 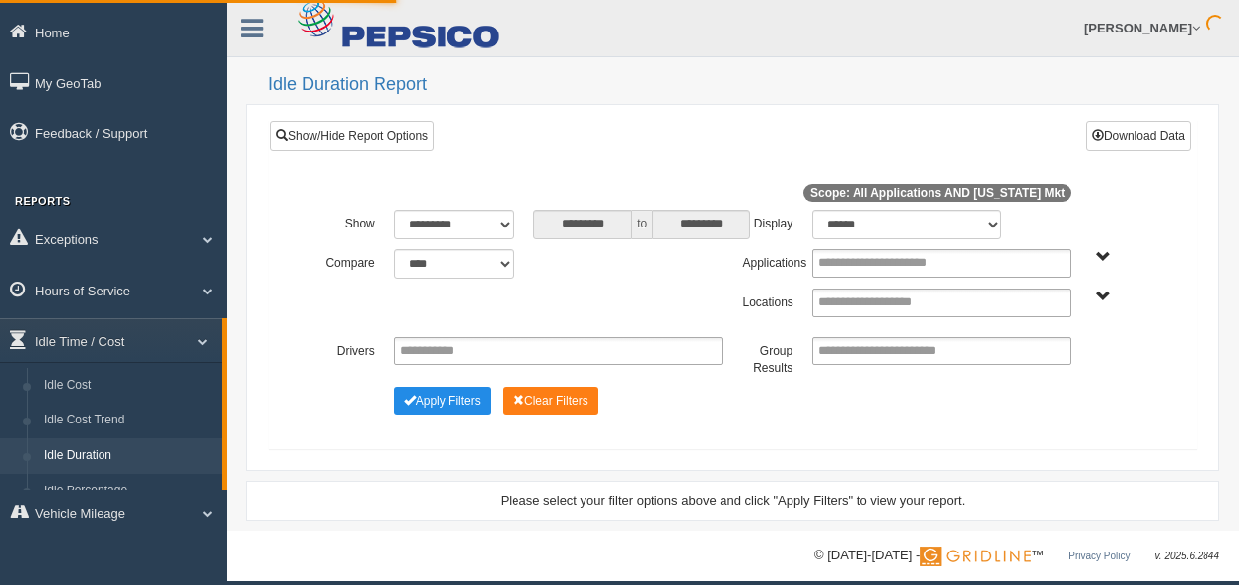 I want to click on span: to, so click(x=642, y=225).